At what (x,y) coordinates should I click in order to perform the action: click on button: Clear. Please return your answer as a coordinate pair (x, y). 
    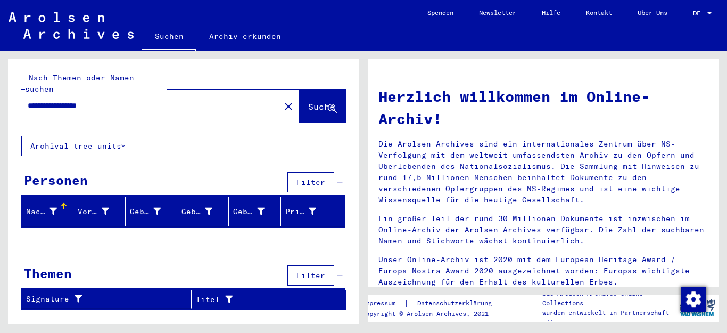
    Looking at the image, I should click on (289, 106).